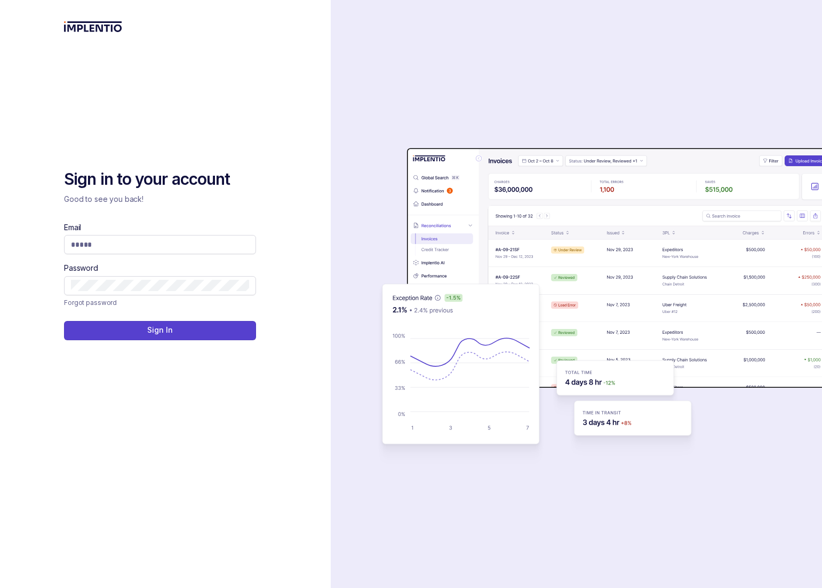 This screenshot has width=822, height=588. Describe the element at coordinates (90, 303) in the screenshot. I see `p: Forgot password` at that location.